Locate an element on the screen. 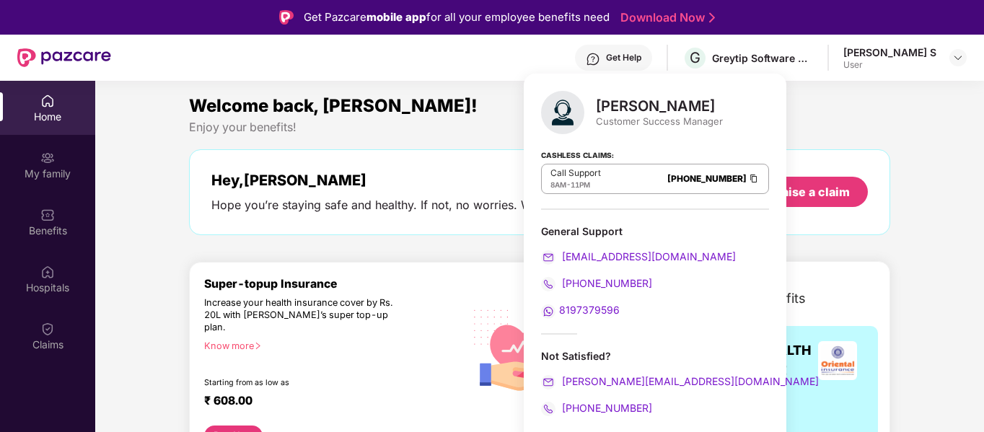 This screenshot has height=432, width=984. img: svg+xml;base64,PHN2ZyBpZD0iRHJvcGRvd24tMzJ4MzIiIHhtbG5zPSJodHRwOi8vd3d3LnczLm9yZy8yMDAwL3N2ZyIgd2... is located at coordinates (958, 58).